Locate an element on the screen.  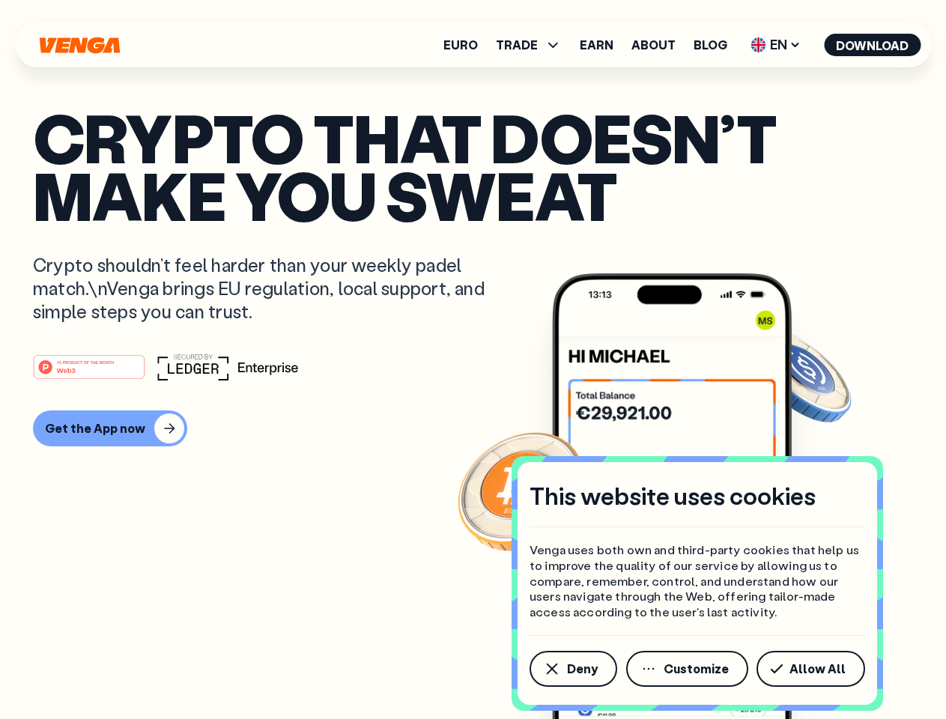
span: Allow All is located at coordinates (818, 669).